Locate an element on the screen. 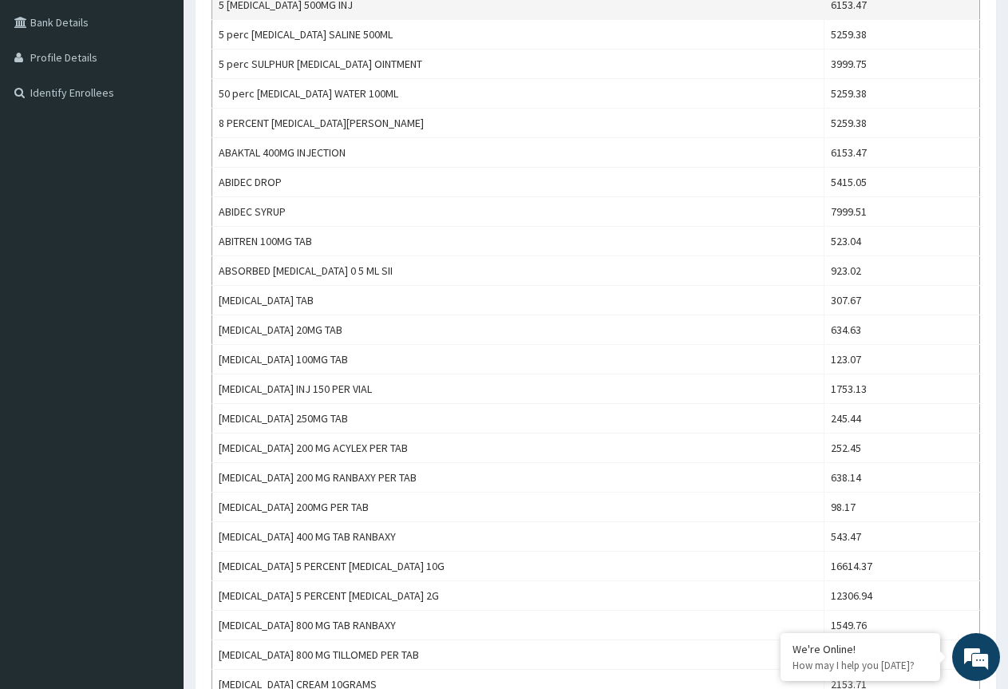 The width and height of the screenshot is (1008, 689). td: 923.02 is located at coordinates (901, 270).